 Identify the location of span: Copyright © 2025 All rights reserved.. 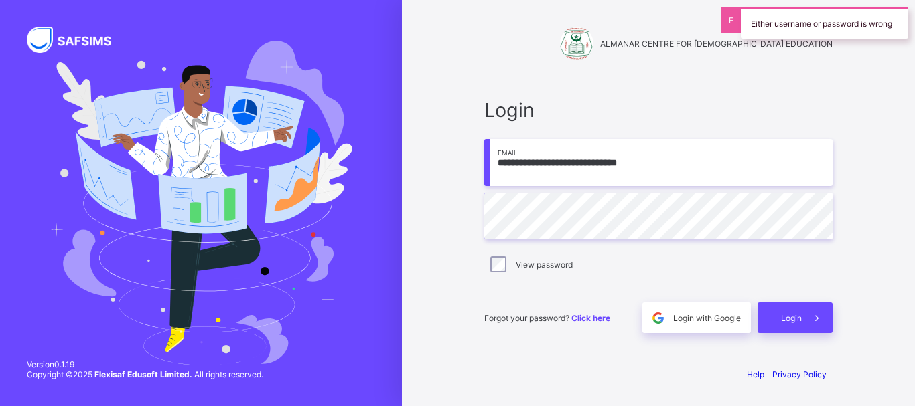
(145, 374).